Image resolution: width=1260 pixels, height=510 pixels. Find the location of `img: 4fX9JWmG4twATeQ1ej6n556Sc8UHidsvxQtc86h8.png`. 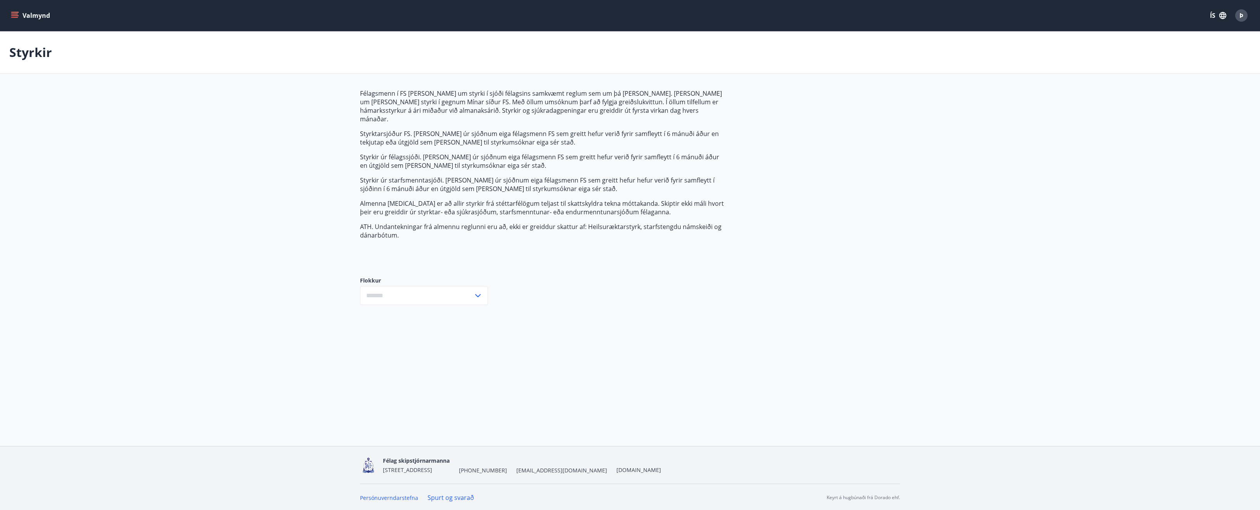

img: 4fX9JWmG4twATeQ1ej6n556Sc8UHidsvxQtc86h8.png is located at coordinates (368, 465).